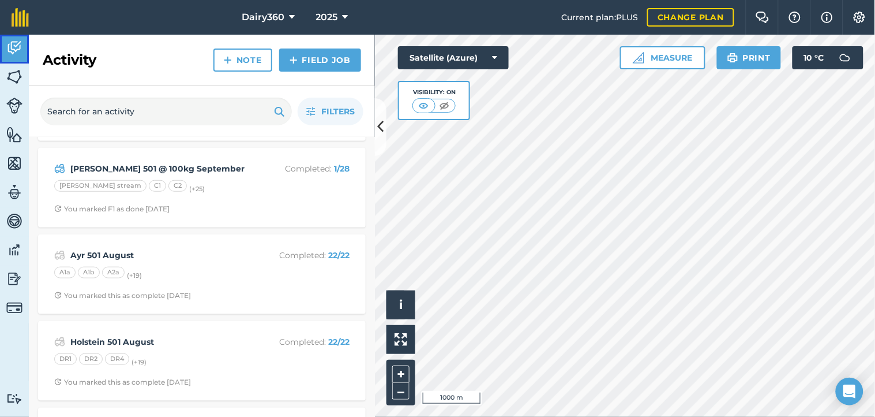 The image size is (875, 417). What do you see at coordinates (178, 186) in the screenshot?
I see `div: C2` at bounding box center [178, 186].